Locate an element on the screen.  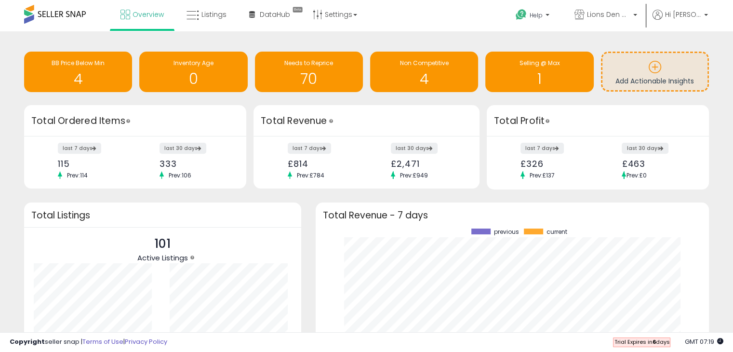
div: £814 is located at coordinates (323, 163).